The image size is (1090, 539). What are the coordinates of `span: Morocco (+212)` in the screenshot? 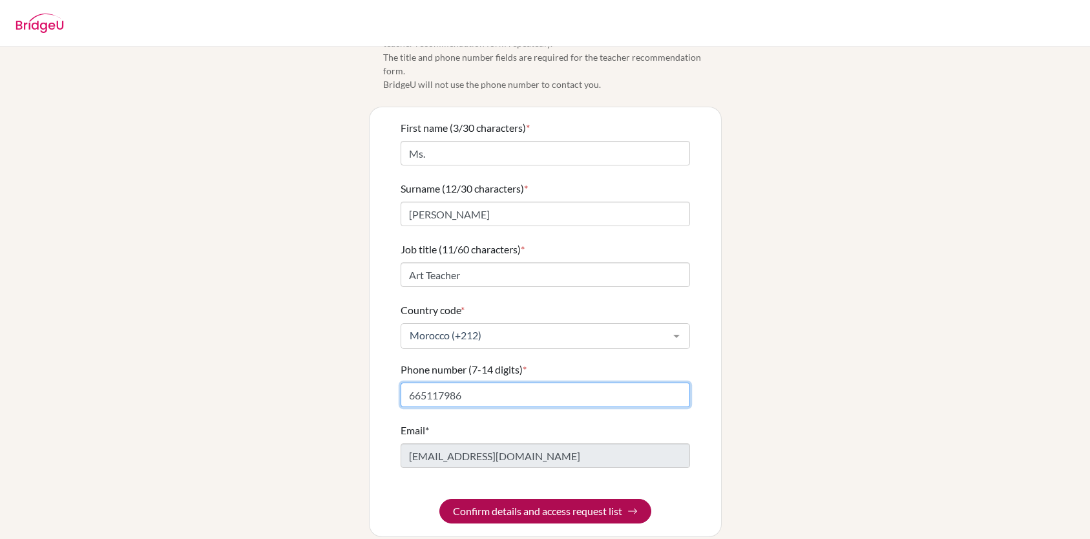 It's located at (535, 335).